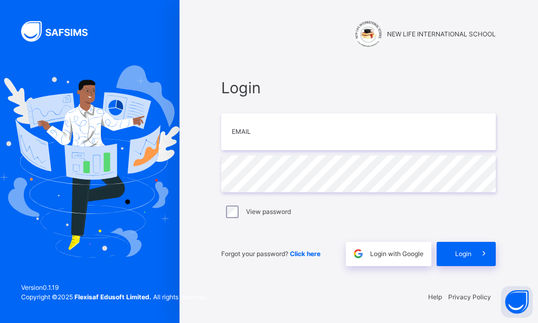 This screenshot has height=323, width=538. What do you see at coordinates (268, 212) in the screenshot?
I see `label: View password` at bounding box center [268, 212].